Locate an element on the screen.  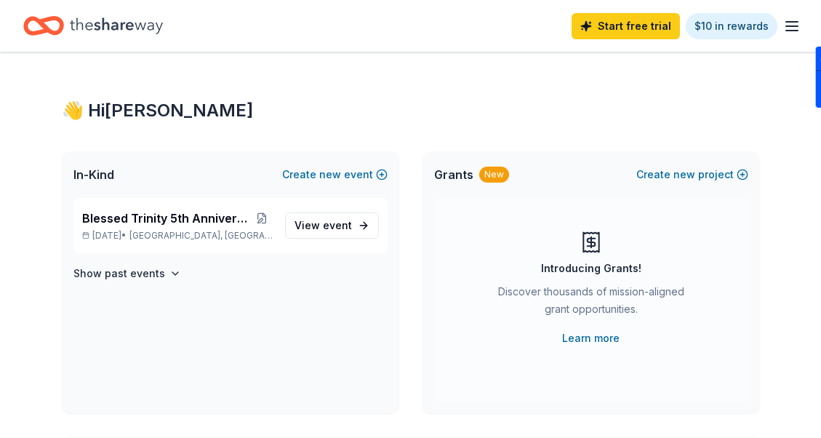
h4: Show past events is located at coordinates (119, 273).